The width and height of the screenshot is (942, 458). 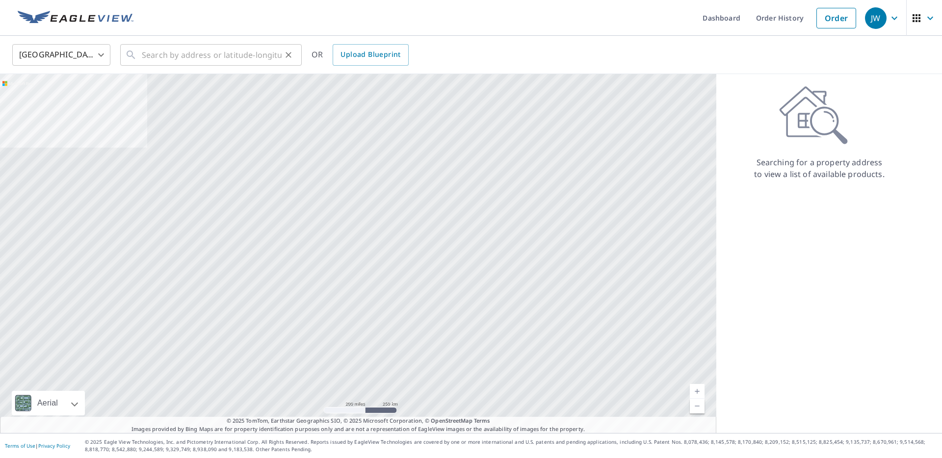 What do you see at coordinates (819, 168) in the screenshot?
I see `p: Searching for a property address to view a list of available products.` at bounding box center [819, 168].